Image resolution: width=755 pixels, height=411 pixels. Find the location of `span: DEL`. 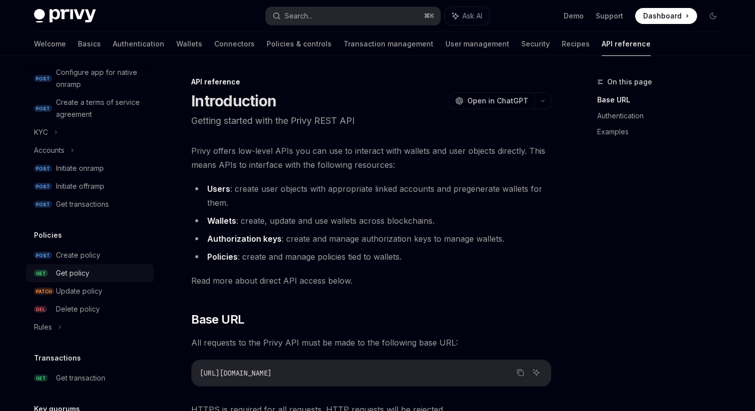

span: DEL is located at coordinates (40, 309).